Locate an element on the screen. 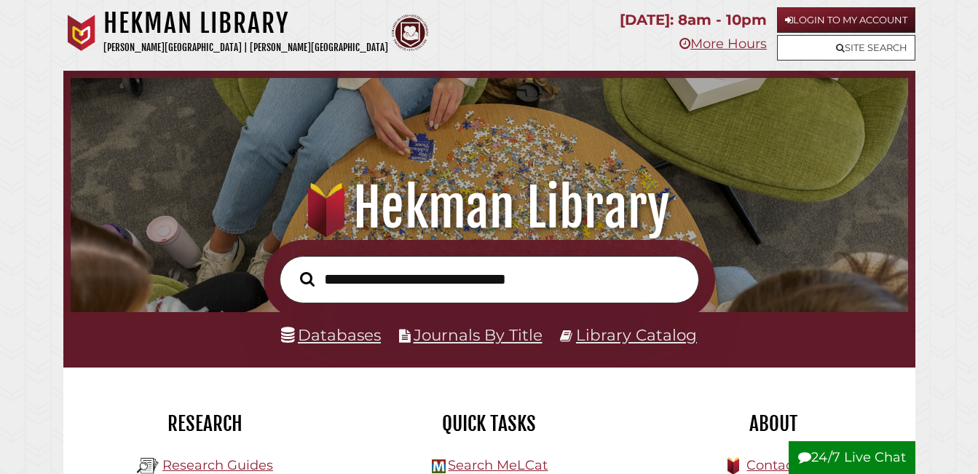  a: Databases is located at coordinates (331, 334).